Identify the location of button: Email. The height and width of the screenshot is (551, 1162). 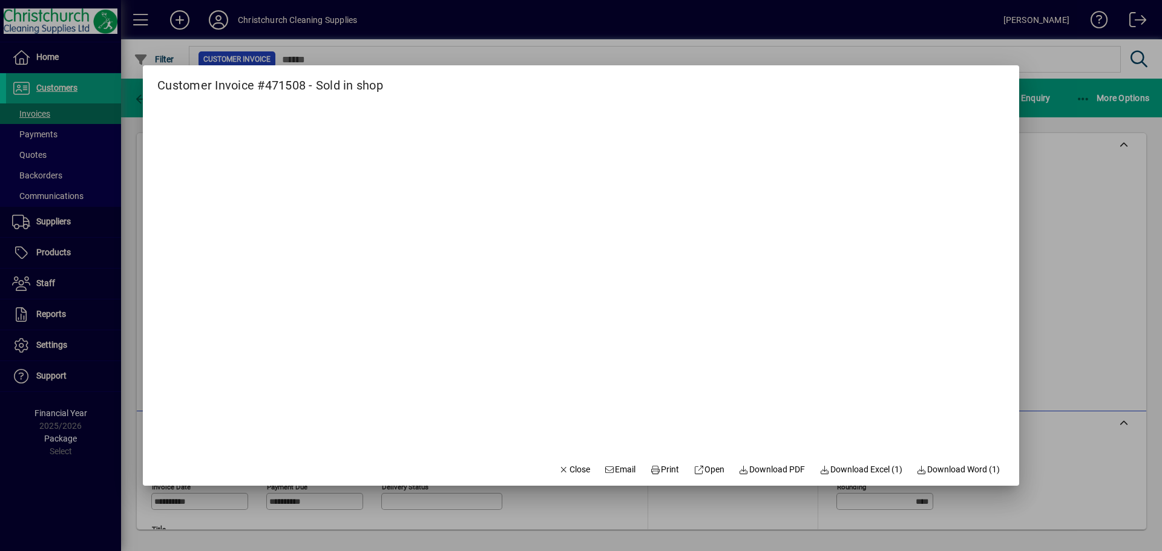
(620, 470).